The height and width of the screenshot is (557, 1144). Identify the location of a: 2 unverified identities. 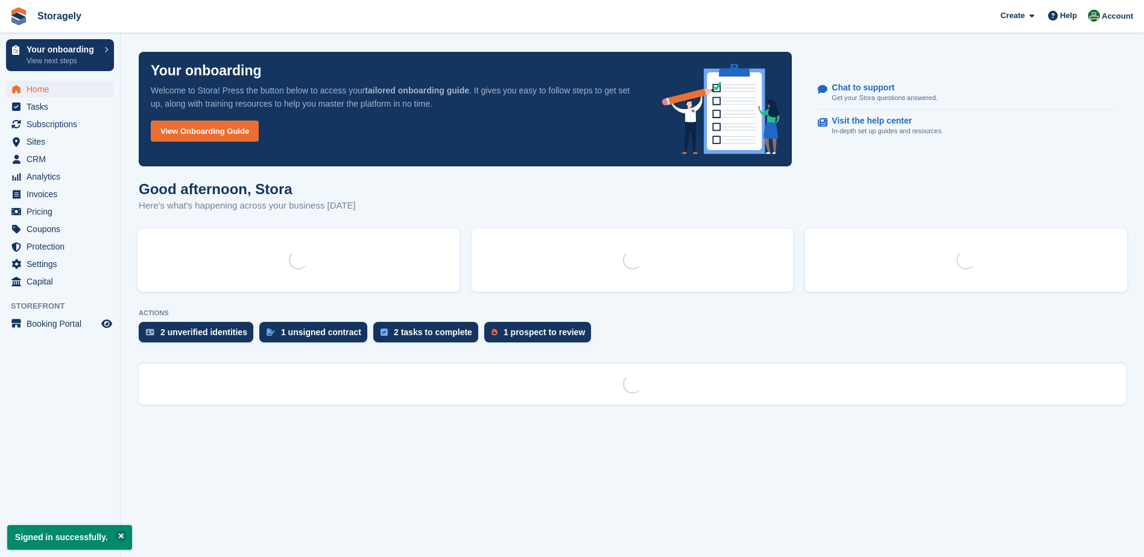
(199, 335).